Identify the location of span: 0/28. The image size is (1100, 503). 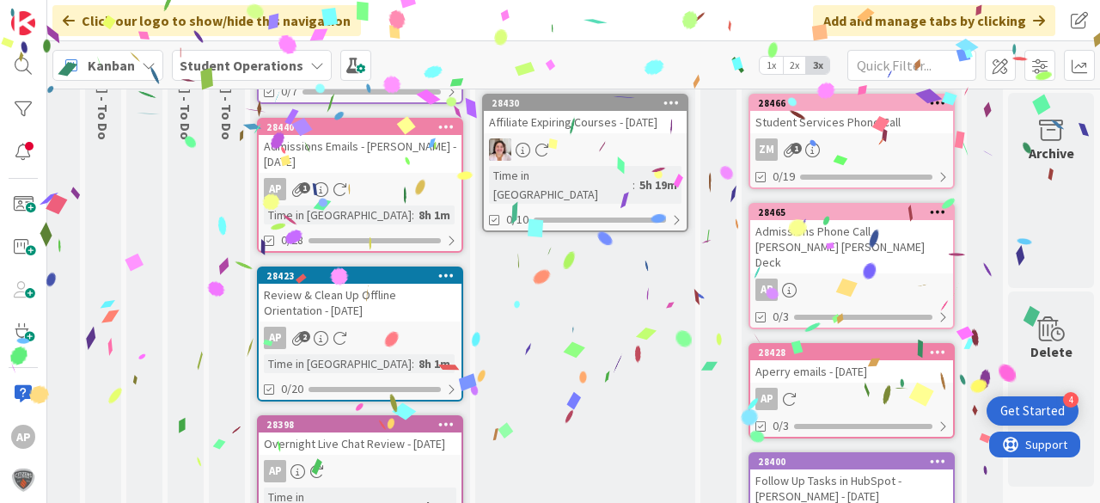
(292, 240).